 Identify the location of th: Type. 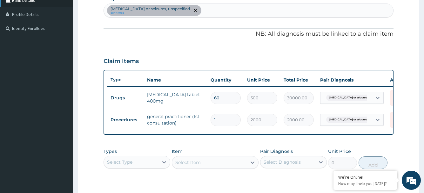
(126, 79).